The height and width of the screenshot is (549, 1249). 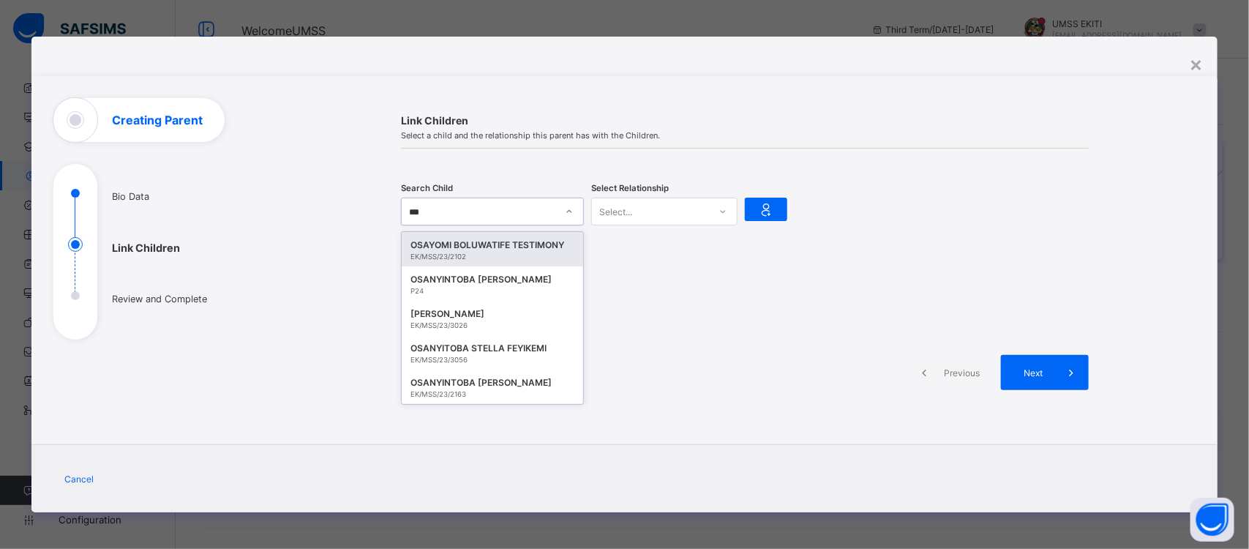 I want to click on div: EK/MSS/23/2102, so click(x=492, y=256).